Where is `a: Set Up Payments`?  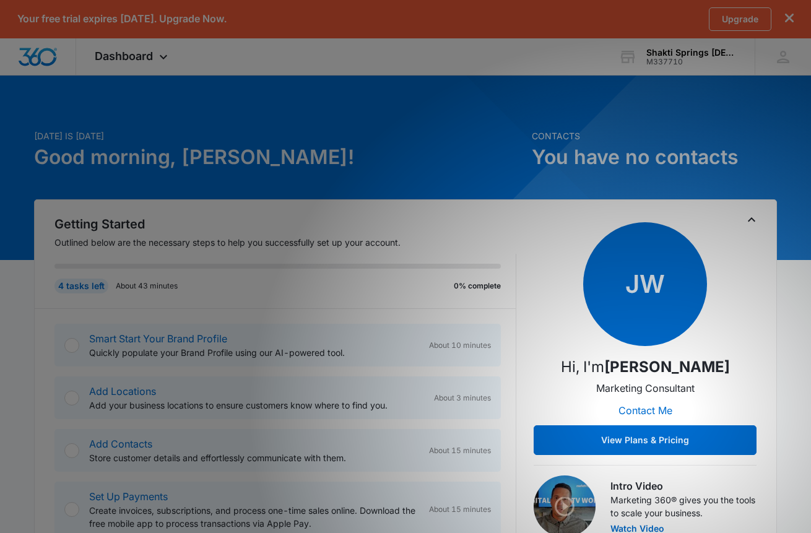
a: Set Up Payments is located at coordinates (128, 497).